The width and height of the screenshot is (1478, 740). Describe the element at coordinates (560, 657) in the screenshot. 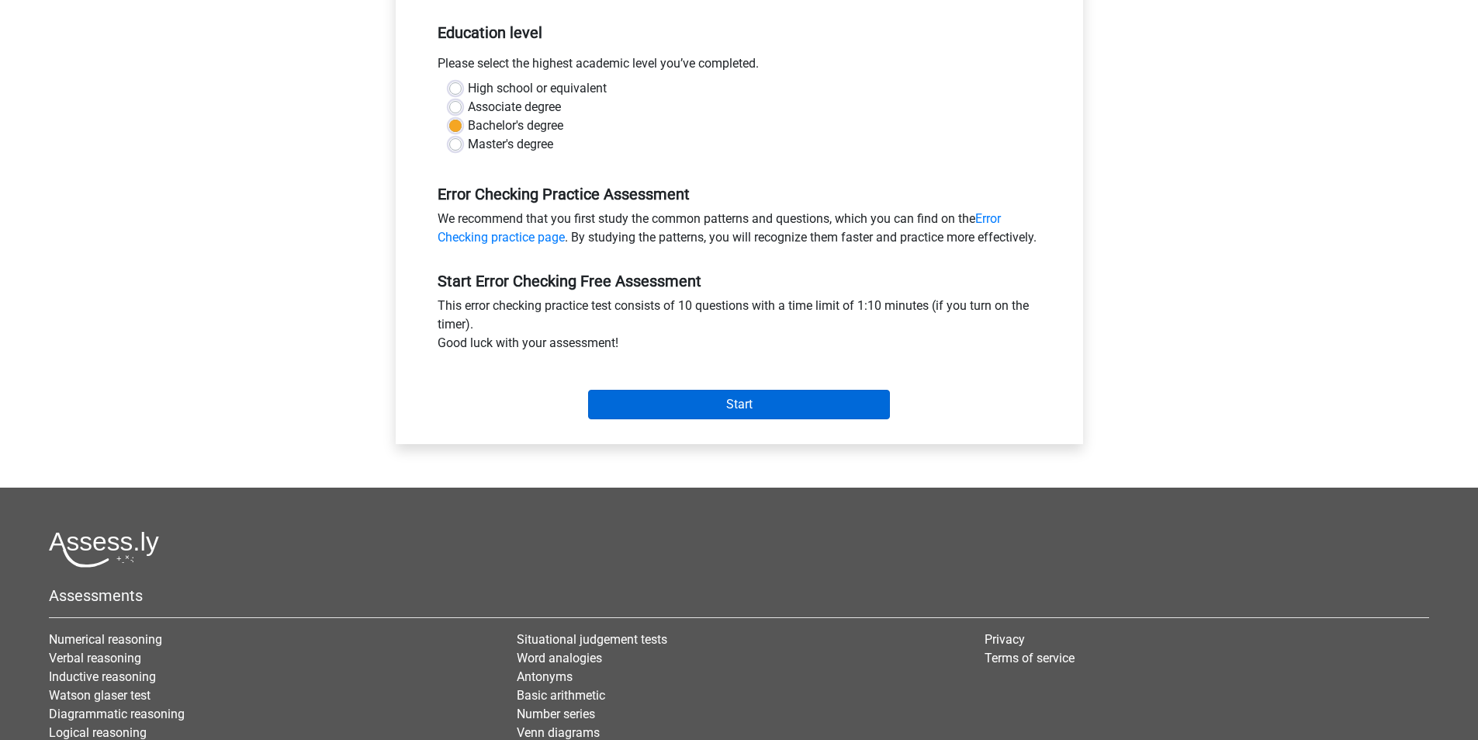

I see `a: Word analogies` at that location.